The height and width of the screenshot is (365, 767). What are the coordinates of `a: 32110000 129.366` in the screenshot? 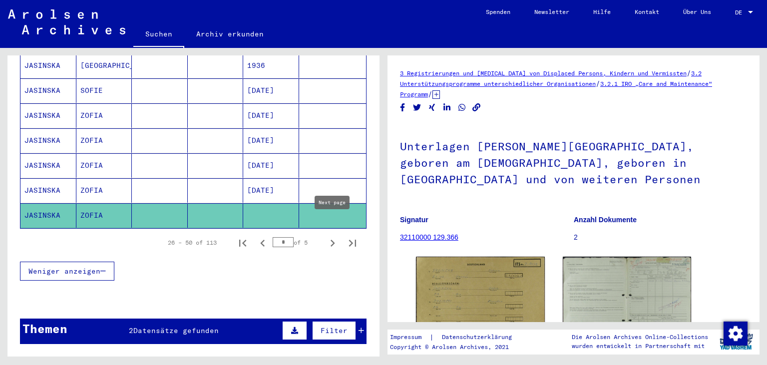 It's located at (429, 237).